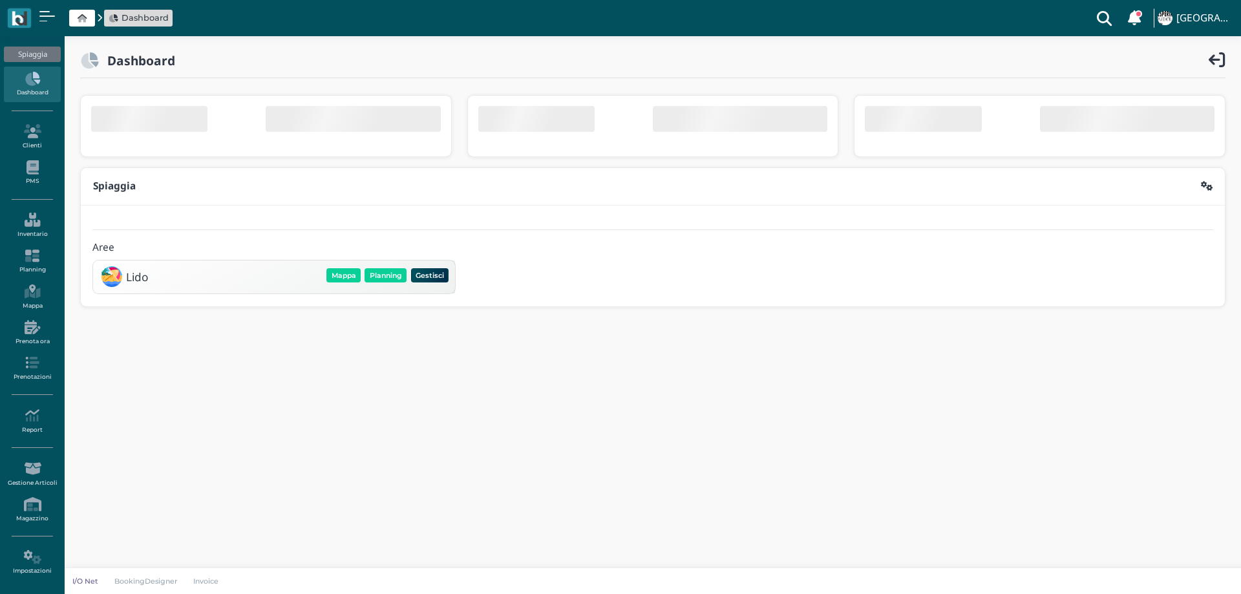 The height and width of the screenshot is (594, 1241). I want to click on a: PMS, so click(32, 173).